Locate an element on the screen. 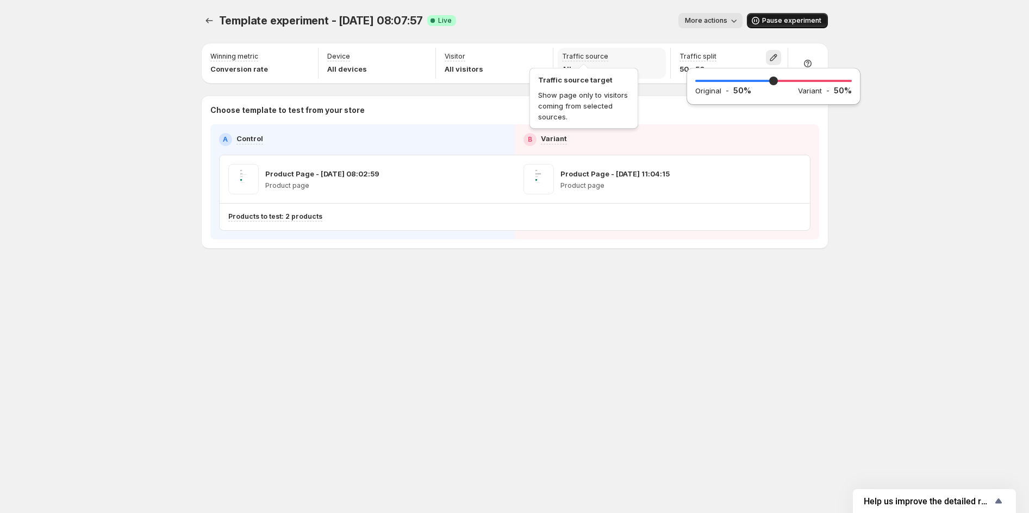 Image resolution: width=1029 pixels, height=513 pixels. button: Show survey - Help us improve the detailed report for A/B campaigns is located at coordinates (934, 502).